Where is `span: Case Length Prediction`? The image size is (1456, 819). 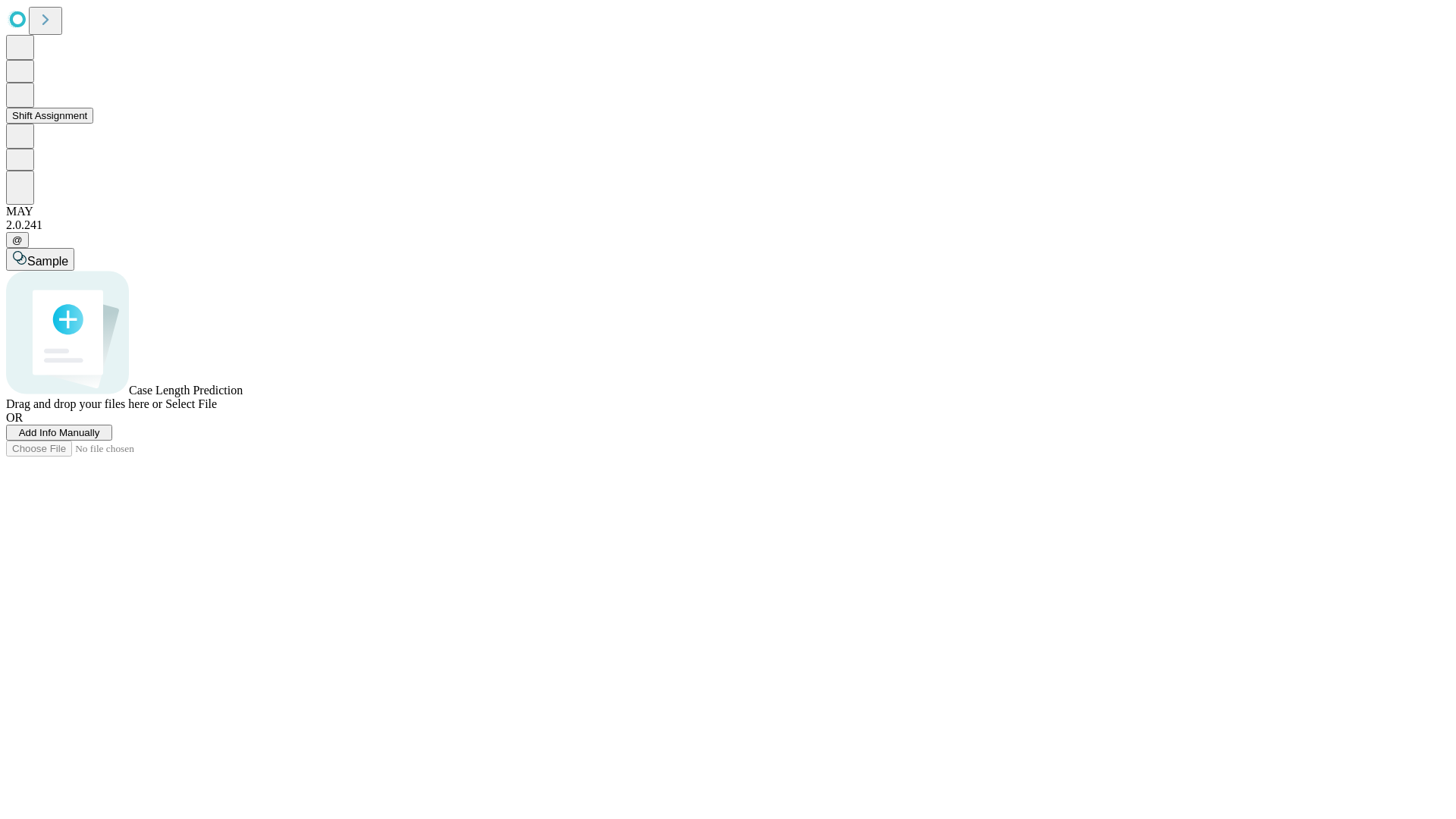
span: Case Length Prediction is located at coordinates (186, 390).